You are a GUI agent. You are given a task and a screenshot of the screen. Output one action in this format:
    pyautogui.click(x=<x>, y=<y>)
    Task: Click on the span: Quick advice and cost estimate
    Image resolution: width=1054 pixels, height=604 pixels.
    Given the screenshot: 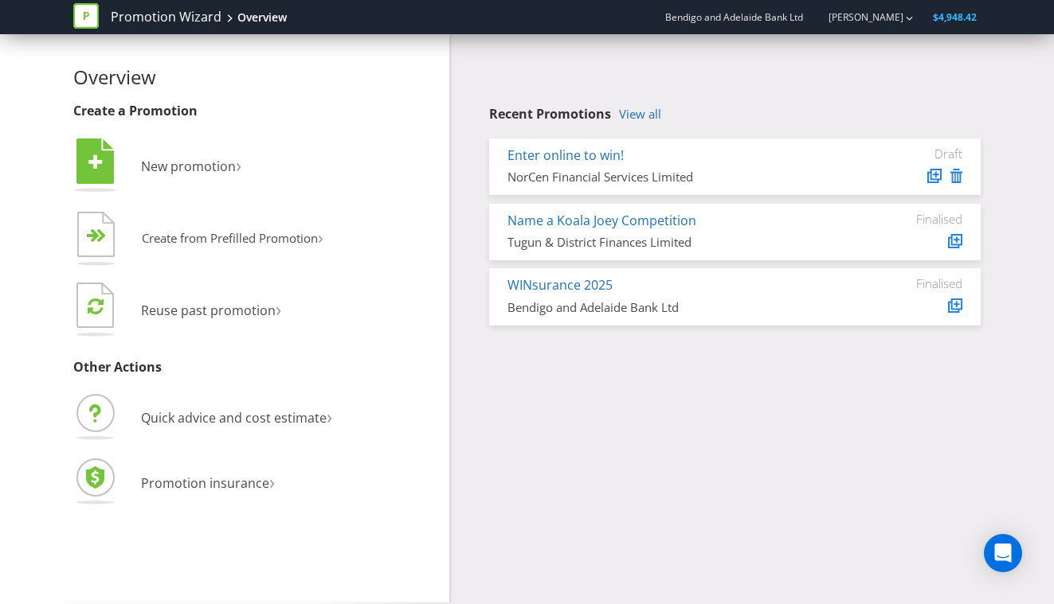 What is the action you would take?
    pyautogui.click(x=233, y=418)
    